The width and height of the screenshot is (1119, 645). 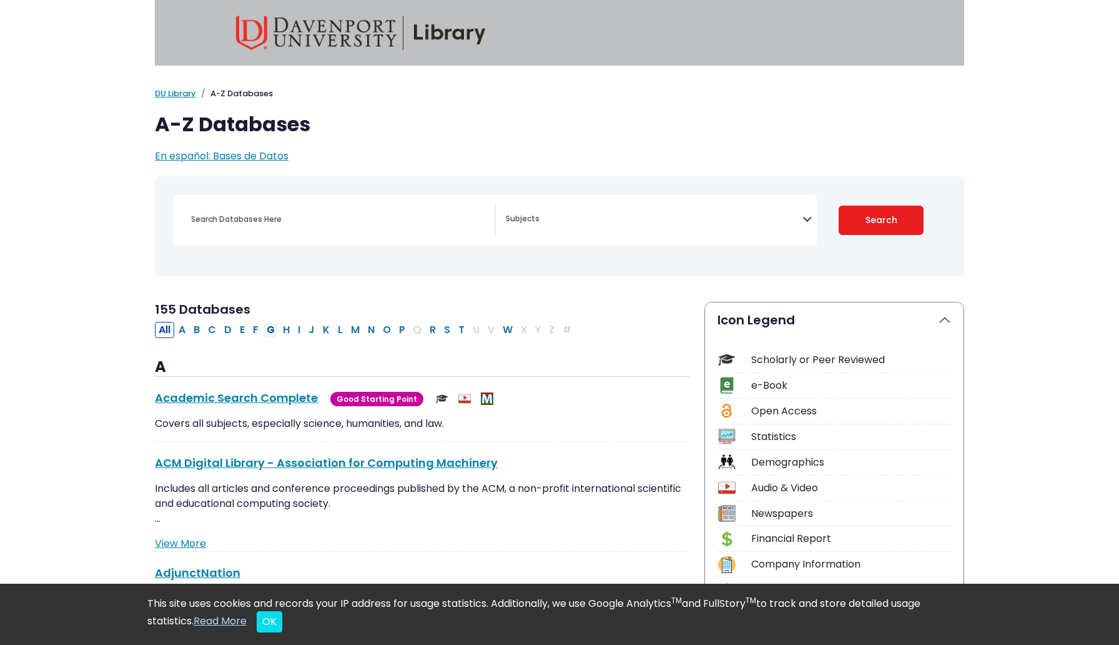 I want to click on button: Filter Results R, so click(x=433, y=330).